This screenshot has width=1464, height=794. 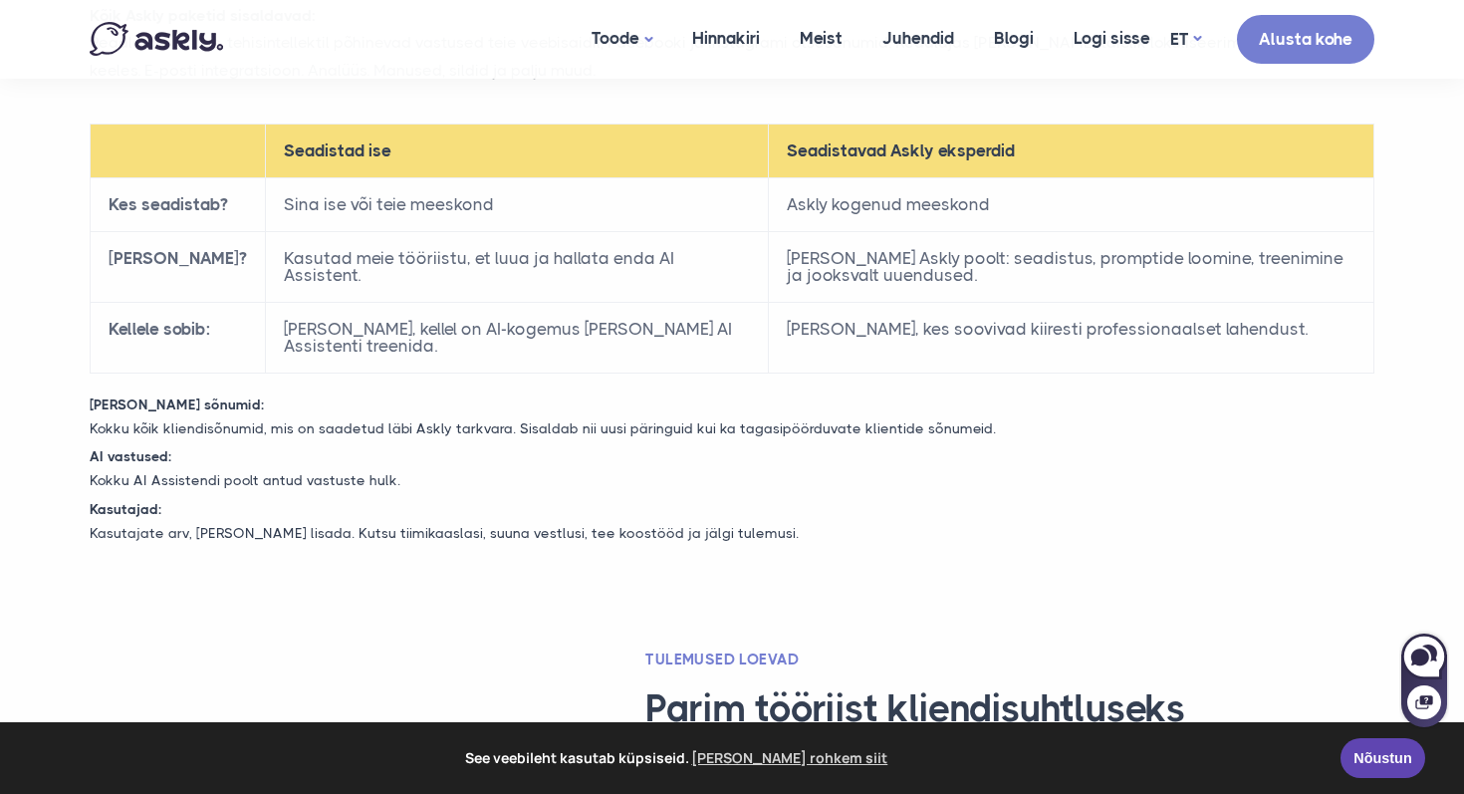 What do you see at coordinates (126, 509) in the screenshot?
I see `strong: Kasutajad:` at bounding box center [126, 509].